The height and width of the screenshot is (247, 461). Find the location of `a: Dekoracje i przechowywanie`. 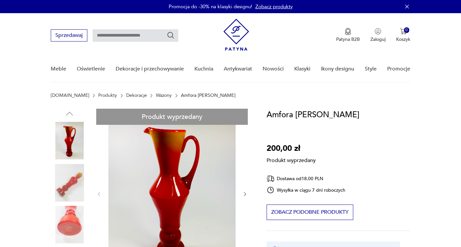

a: Dekoracje i przechowywanie is located at coordinates (150, 69).